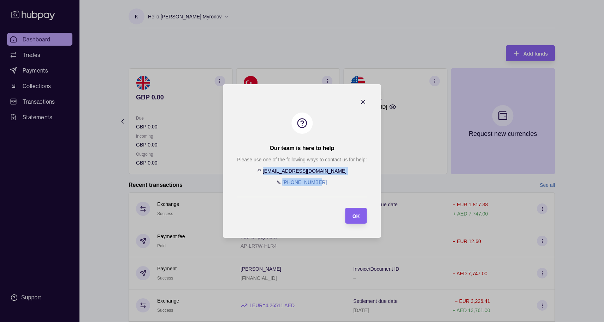 The image size is (604, 322). What do you see at coordinates (302, 159) in the screenshot?
I see `p: Please use one of the following ways to contact us for help:` at bounding box center [302, 159].